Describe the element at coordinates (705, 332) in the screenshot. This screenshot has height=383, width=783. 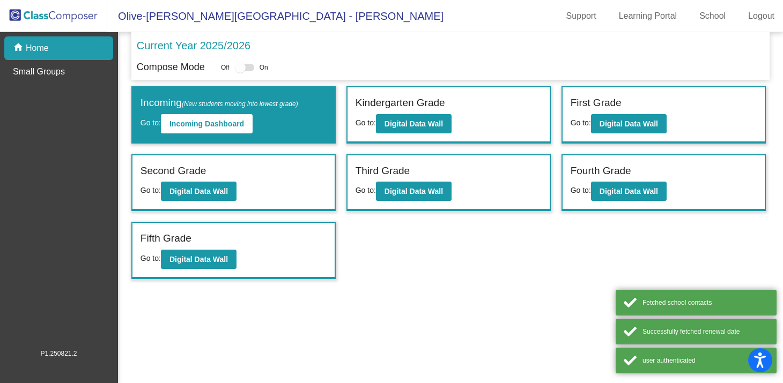
I see `div: Successfully fetched renewal date` at that location.